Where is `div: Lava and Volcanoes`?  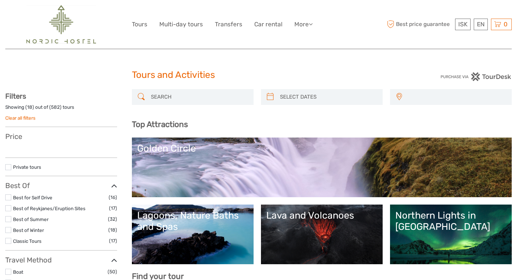
div: Lava and Volcanoes is located at coordinates (322, 216).